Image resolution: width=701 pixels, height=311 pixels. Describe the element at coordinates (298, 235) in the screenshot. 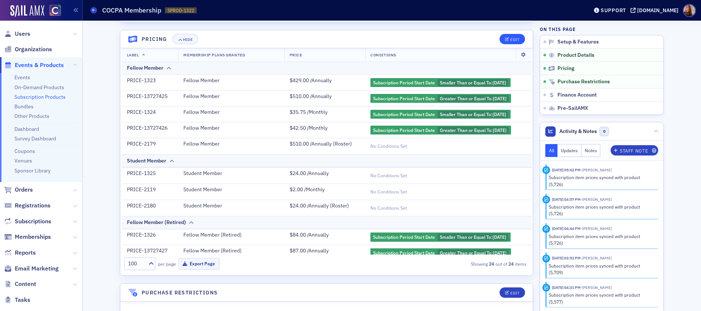

I see `span: $84.00` at that location.